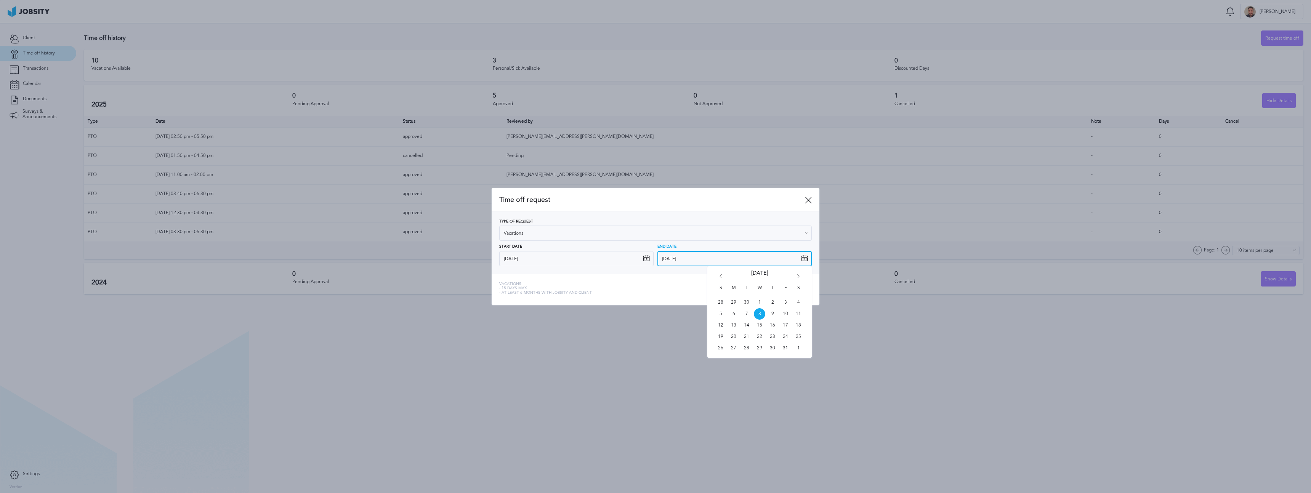 The image size is (1311, 493). I want to click on span: - 15 days max, so click(545, 289).